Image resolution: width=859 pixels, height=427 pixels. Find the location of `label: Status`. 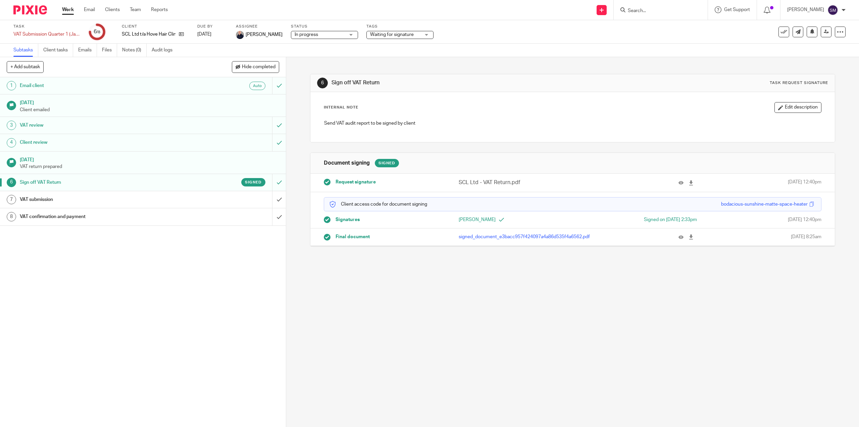

label: Status is located at coordinates (325, 27).